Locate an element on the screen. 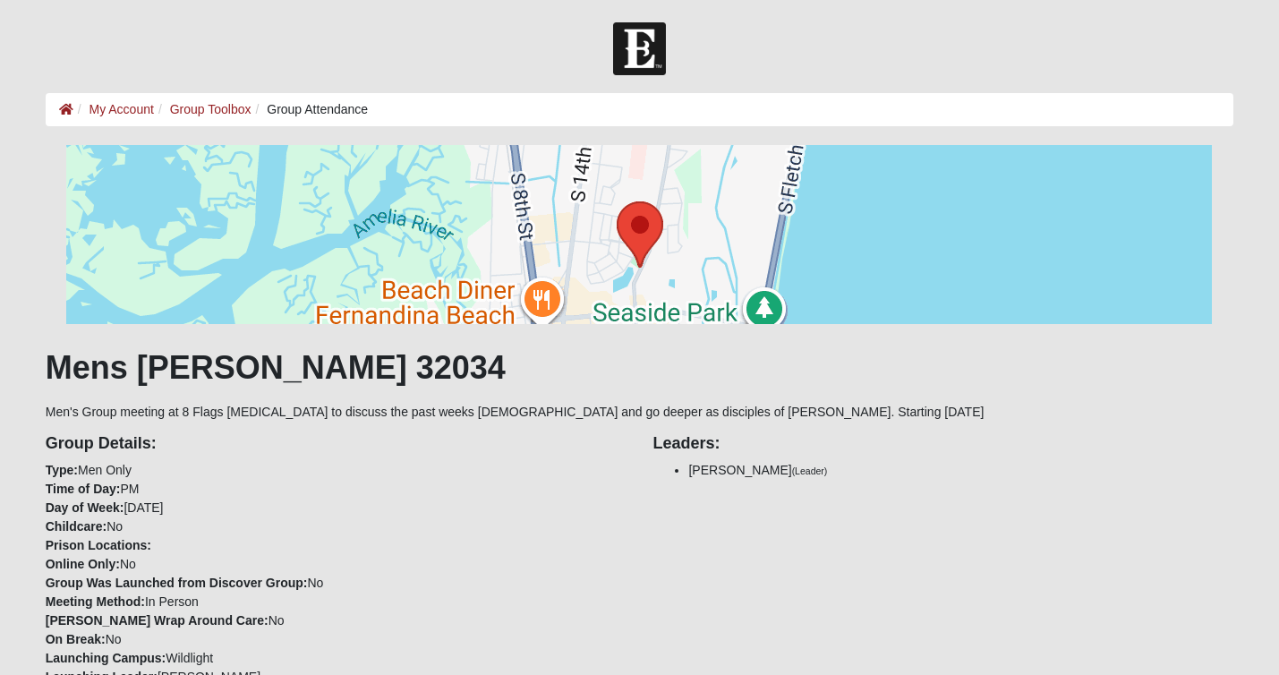  img: Church of Eleven22 Logo is located at coordinates (639, 48).